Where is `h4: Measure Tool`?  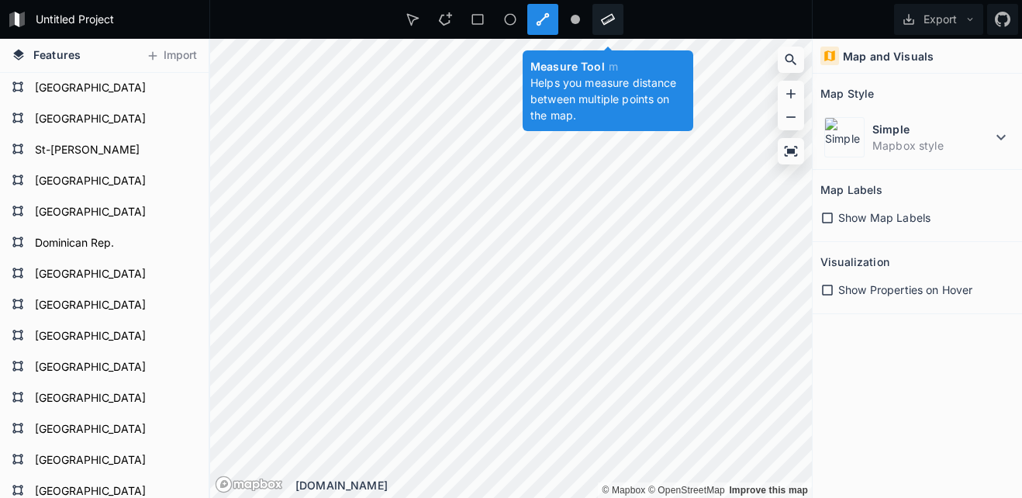
h4: Measure Tool is located at coordinates (608, 66).